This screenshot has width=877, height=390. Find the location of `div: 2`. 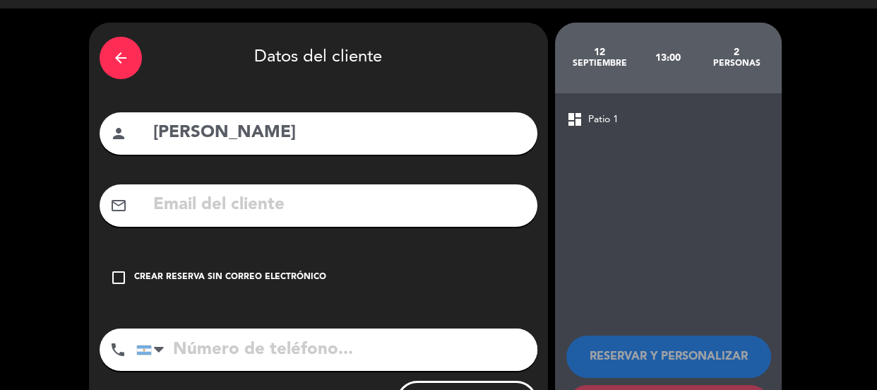

div: 2 is located at coordinates (736, 52).